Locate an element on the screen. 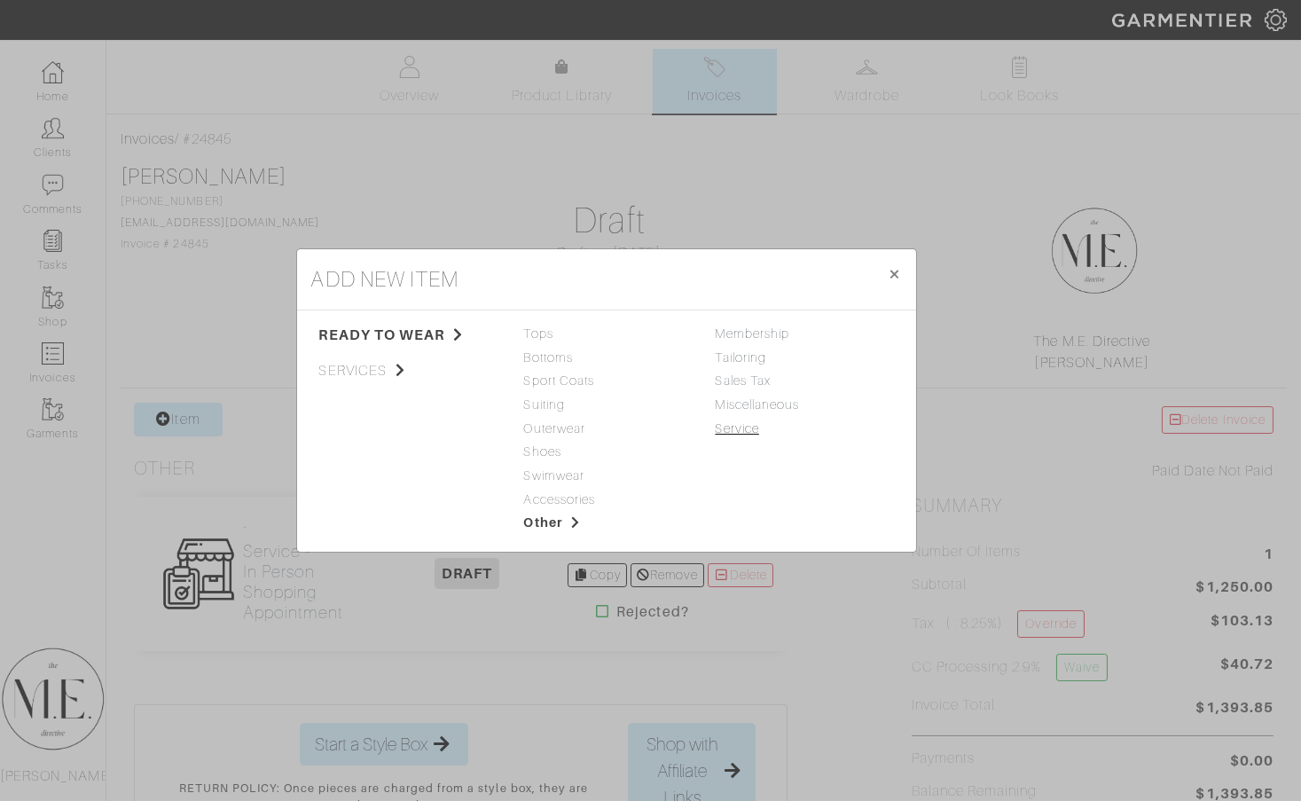  span: Swimwear is located at coordinates (606, 476).